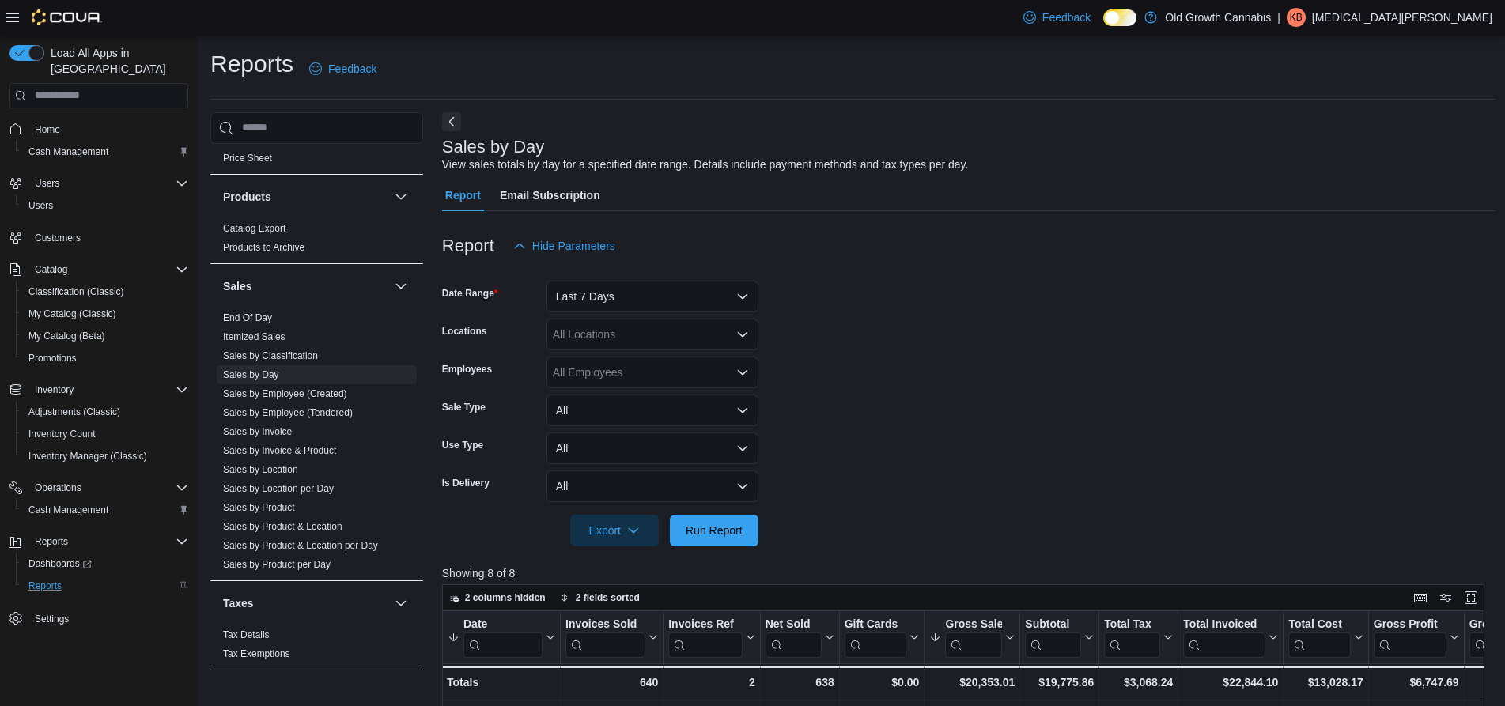  I want to click on button: Operations, so click(58, 488).